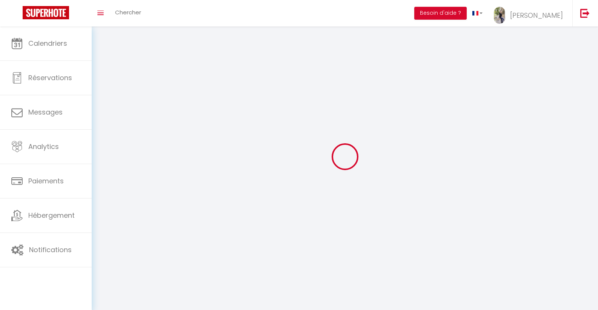 This screenshot has height=310, width=598. I want to click on span: Paiements, so click(46, 180).